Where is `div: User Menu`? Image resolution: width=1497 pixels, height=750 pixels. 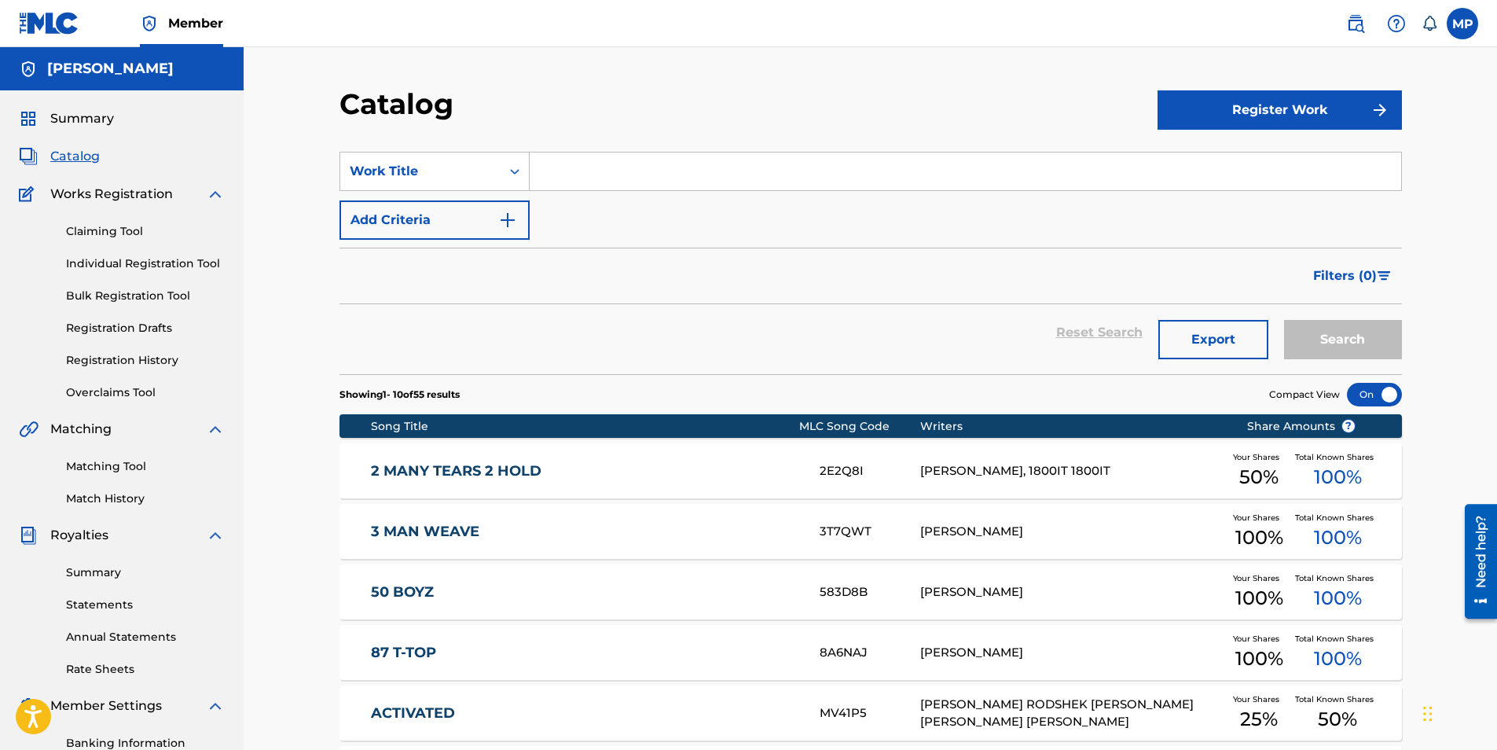
div: User Menu is located at coordinates (1463, 24).